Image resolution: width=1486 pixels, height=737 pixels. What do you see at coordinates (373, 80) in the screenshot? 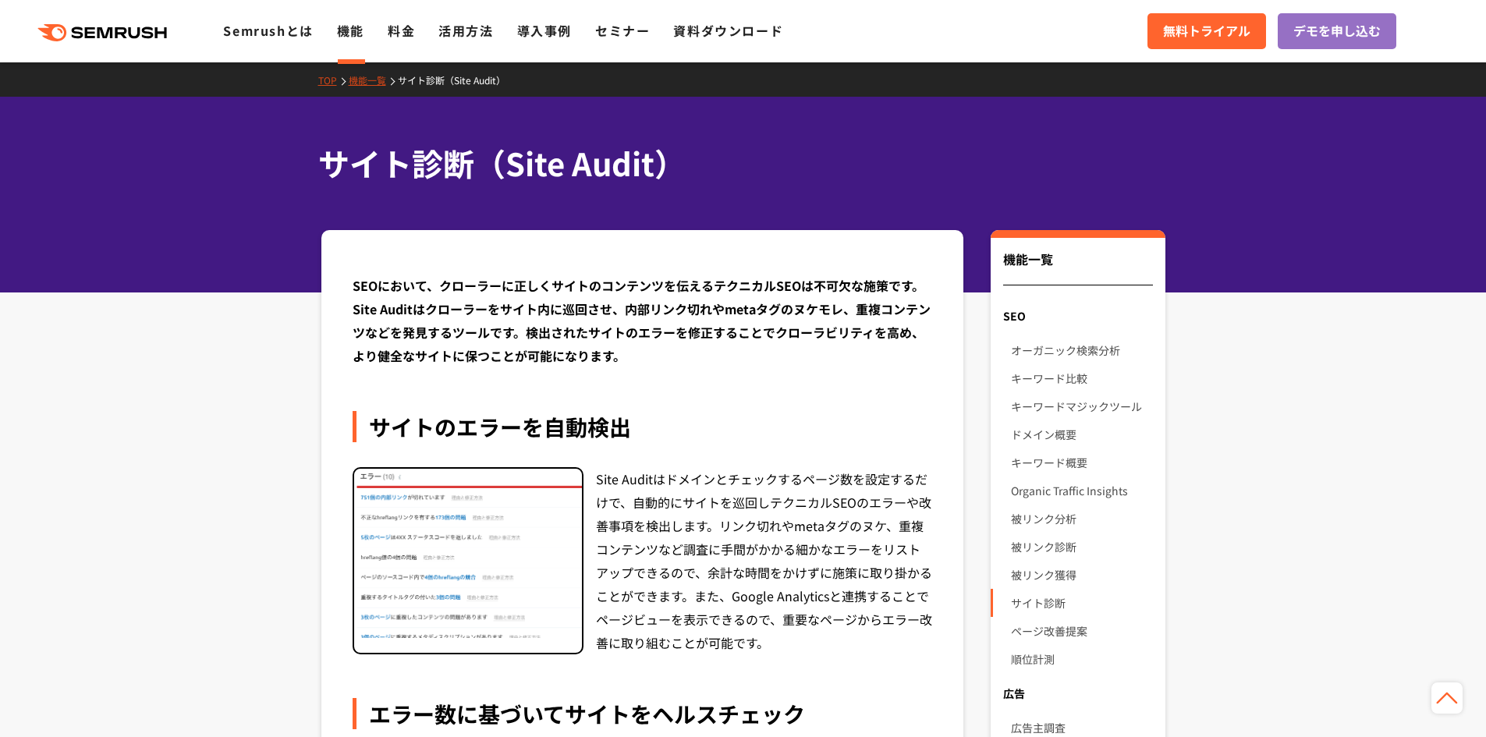
I see `a: 機能一覧` at bounding box center [373, 80].